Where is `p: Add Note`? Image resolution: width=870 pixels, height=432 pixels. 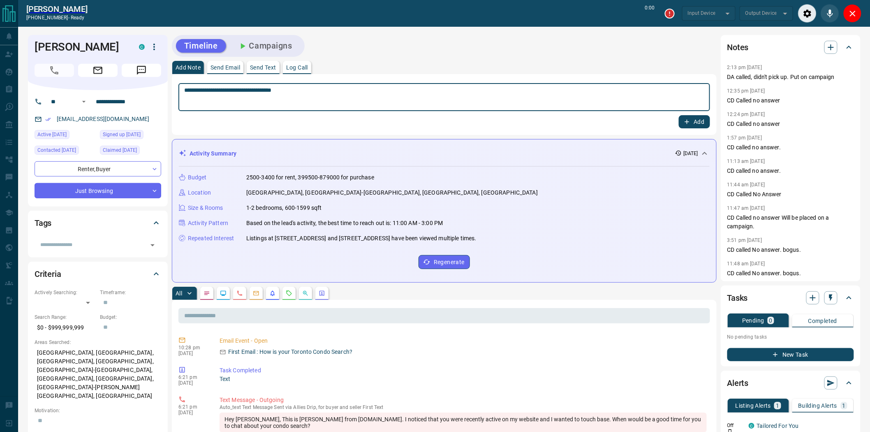
p: Add Note is located at coordinates (188, 67).